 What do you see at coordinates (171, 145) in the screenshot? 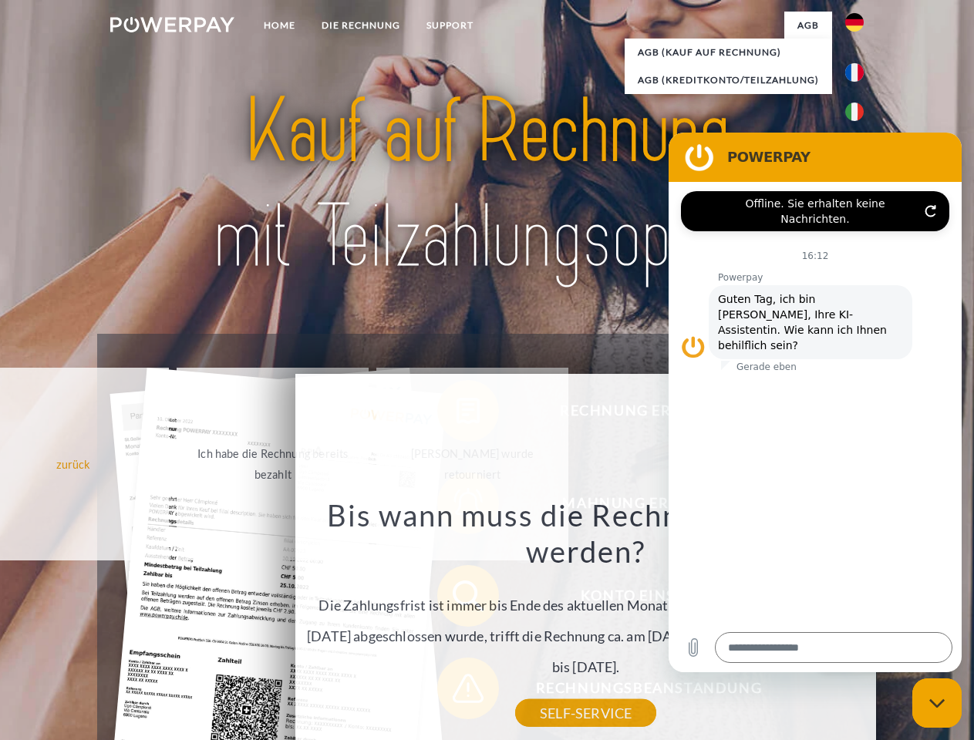
I see `p: Powerpay` at bounding box center [171, 145].